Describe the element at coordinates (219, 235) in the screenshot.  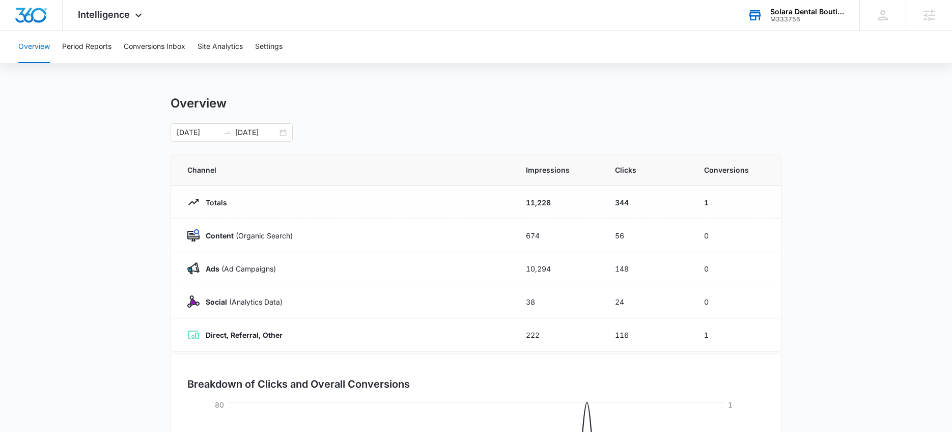
I see `strong: Content` at that location.